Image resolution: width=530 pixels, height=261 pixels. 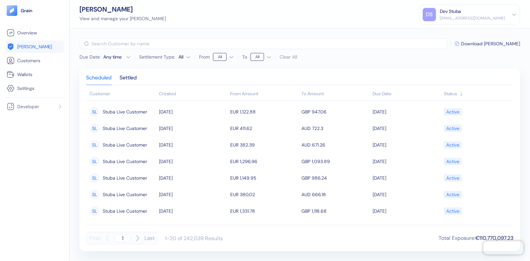 What do you see at coordinates (105, 57) in the screenshot?
I see `button: Due Date:Any time` at bounding box center [105, 57].